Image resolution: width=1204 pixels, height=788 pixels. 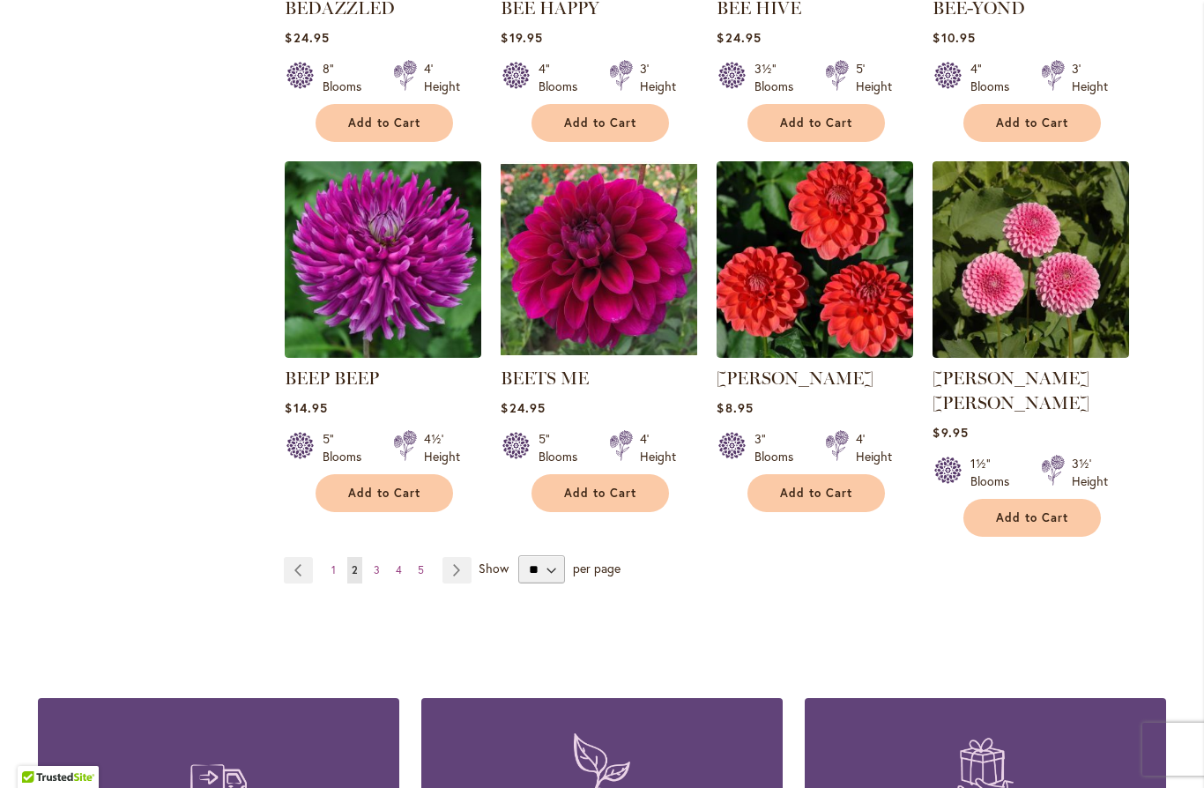 What do you see at coordinates (333, 571) in the screenshot?
I see `a: 1` at bounding box center [333, 571].